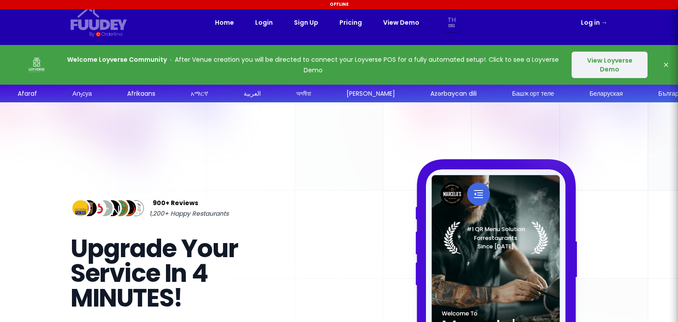  What do you see at coordinates (610, 65) in the screenshot?
I see `button: View Loyverse Demo` at bounding box center [610, 65].